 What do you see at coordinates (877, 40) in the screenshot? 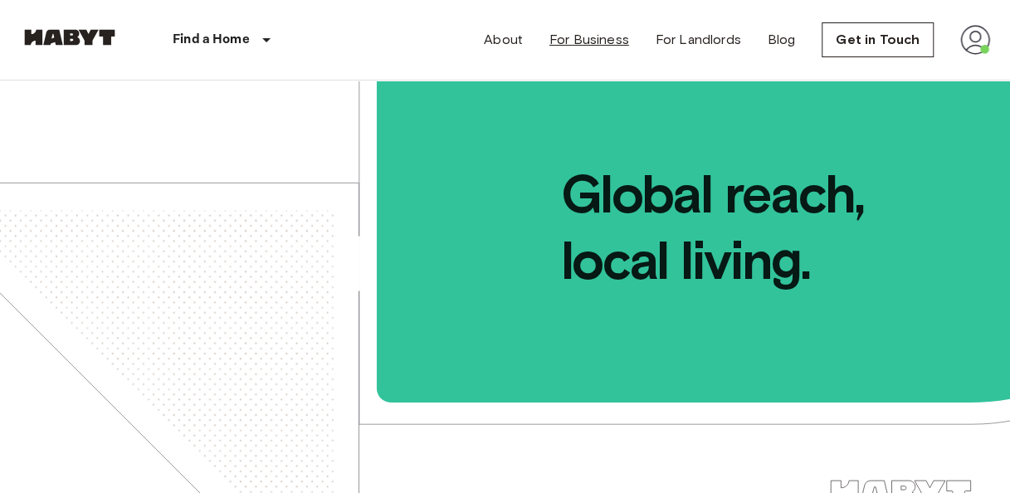
I see `a: Get in Touch` at bounding box center [877, 40].